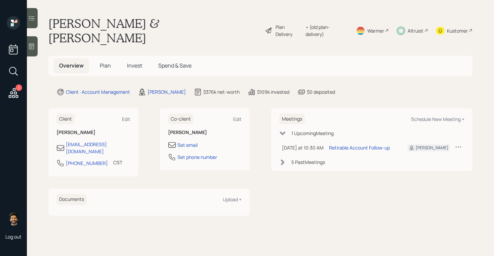 This screenshot has width=494, height=256. What do you see at coordinates (71, 66) in the screenshot?
I see `span: Overview` at bounding box center [71, 66].